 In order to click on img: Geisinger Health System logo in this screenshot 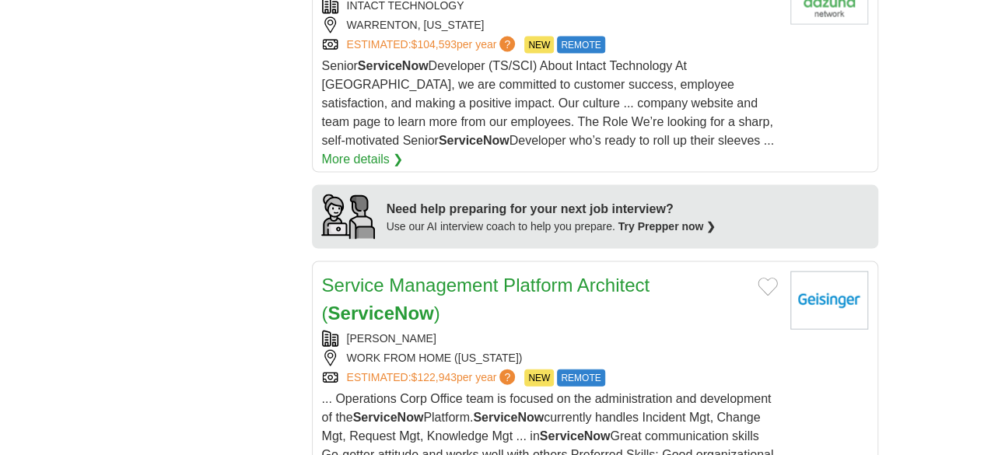, I will do `click(829, 300)`.